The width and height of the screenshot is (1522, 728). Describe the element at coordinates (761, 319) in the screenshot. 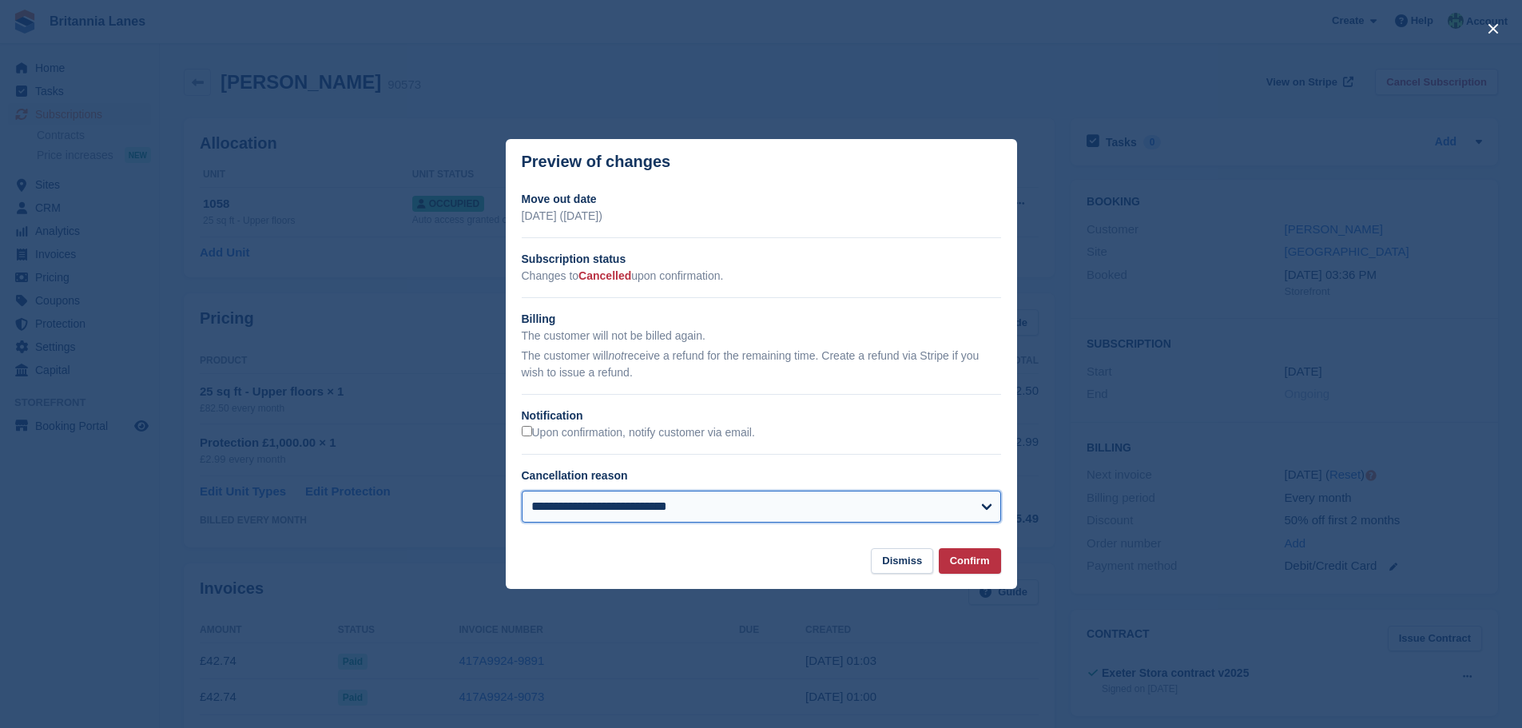

I see `h2: Billing` at that location.